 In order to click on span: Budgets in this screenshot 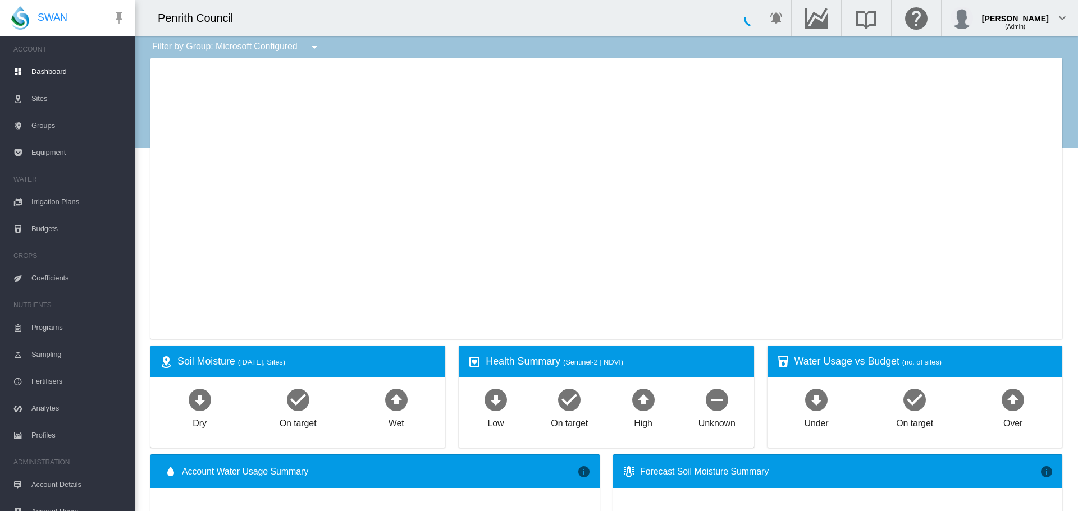, I will do `click(79, 229)`.